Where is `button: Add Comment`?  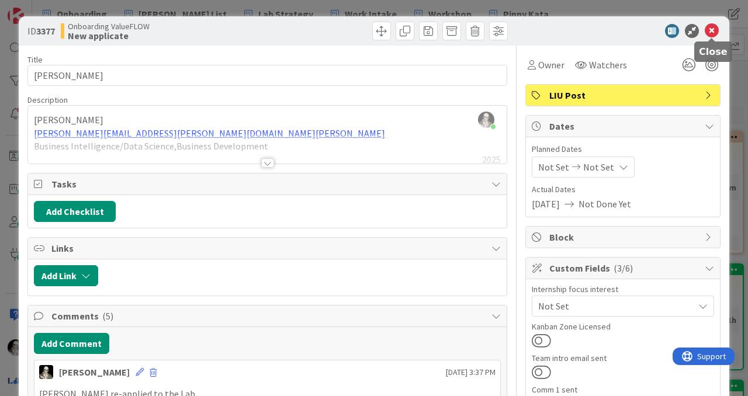
button: Add Comment is located at coordinates (71, 344).